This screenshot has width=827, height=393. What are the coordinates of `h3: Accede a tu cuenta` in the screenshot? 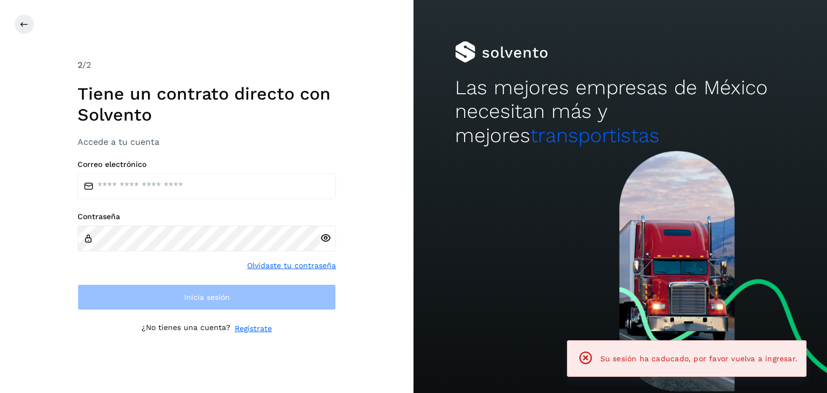 It's located at (207, 142).